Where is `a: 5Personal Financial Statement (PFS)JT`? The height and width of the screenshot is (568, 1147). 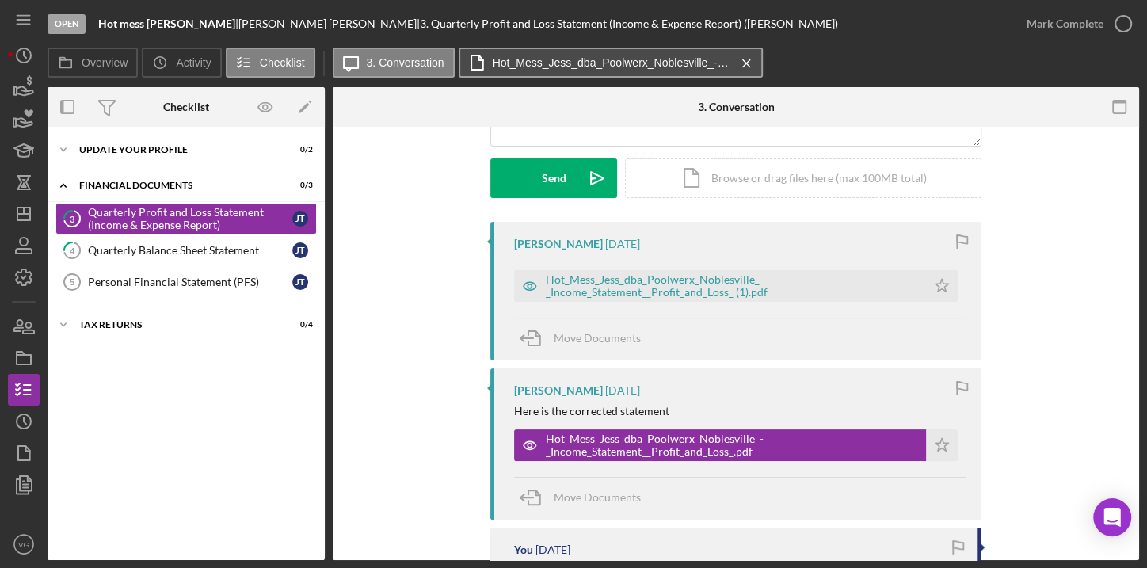
a: 5Personal Financial Statement (PFS)JT is located at coordinates (186, 282).